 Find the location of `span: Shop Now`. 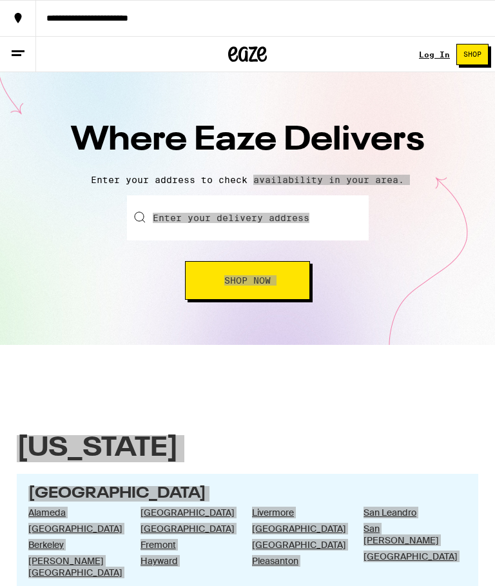

span: Shop Now is located at coordinates (247, 280).